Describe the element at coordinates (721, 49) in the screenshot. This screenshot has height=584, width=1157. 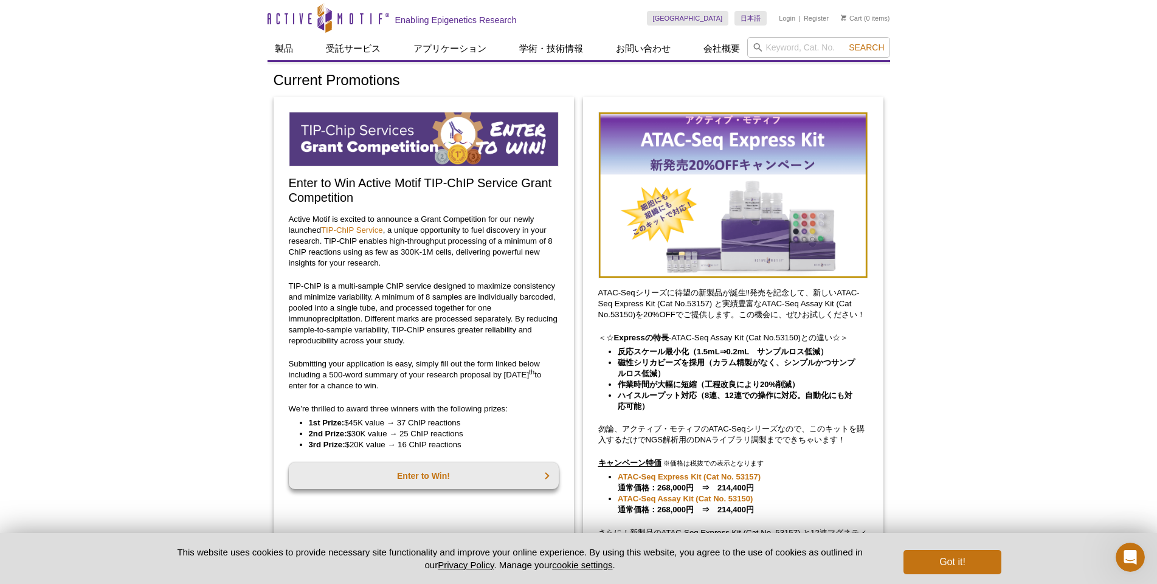
I see `a: 会社概要` at that location.